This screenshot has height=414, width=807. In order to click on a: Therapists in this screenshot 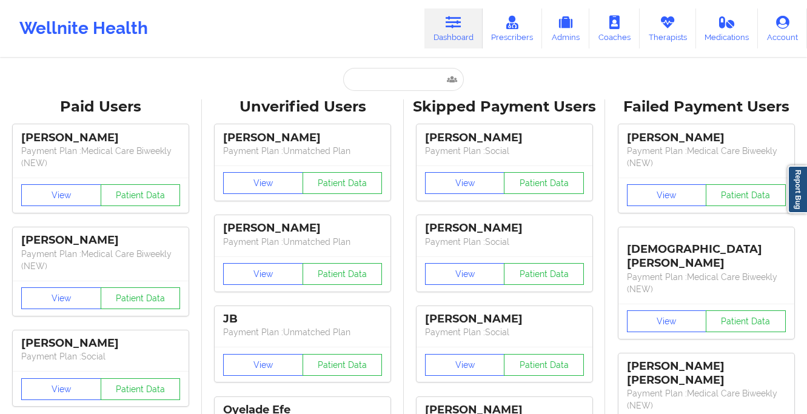, I will do `click(667, 28)`.